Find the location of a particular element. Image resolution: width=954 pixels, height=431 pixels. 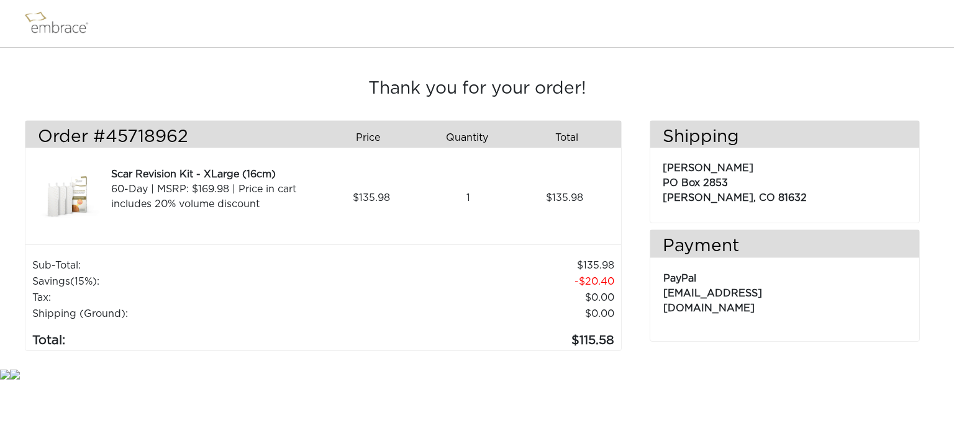

h3: Order #45718962 is located at coordinates (176, 138).